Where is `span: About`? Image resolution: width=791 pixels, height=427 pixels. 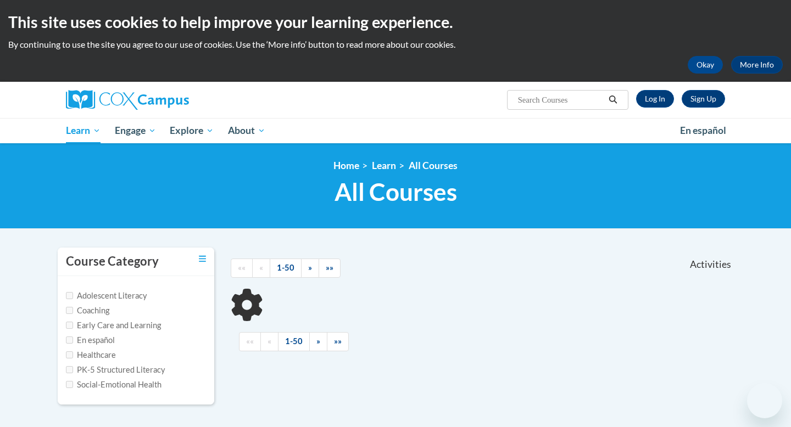
span: About is located at coordinates (247, 131).